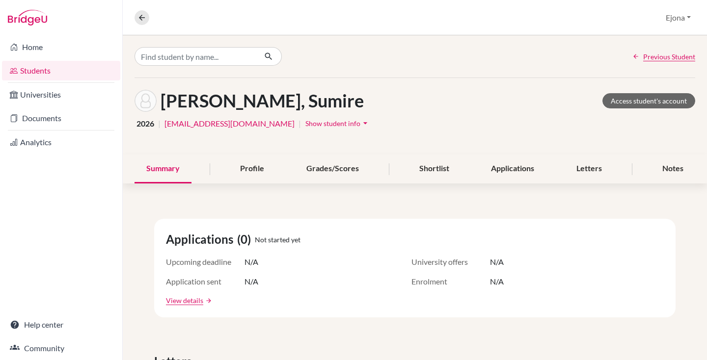 This screenshot has height=360, width=707. I want to click on a: Help center, so click(61, 325).